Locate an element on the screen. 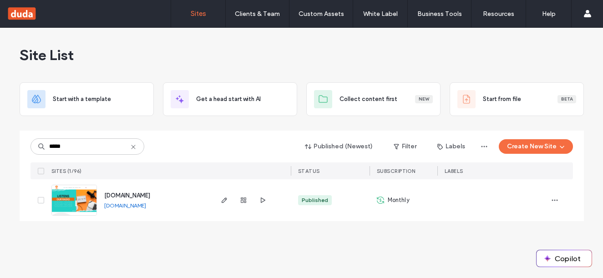 The image size is (603, 278). label: Sites is located at coordinates (198, 14).